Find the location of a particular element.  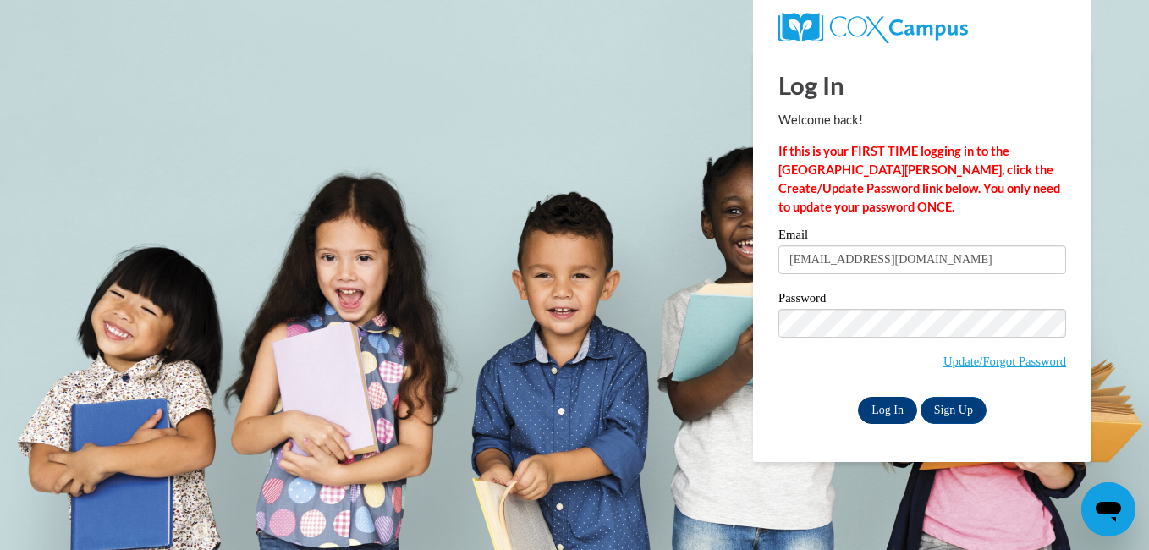

img: COX Campus is located at coordinates (873, 28).